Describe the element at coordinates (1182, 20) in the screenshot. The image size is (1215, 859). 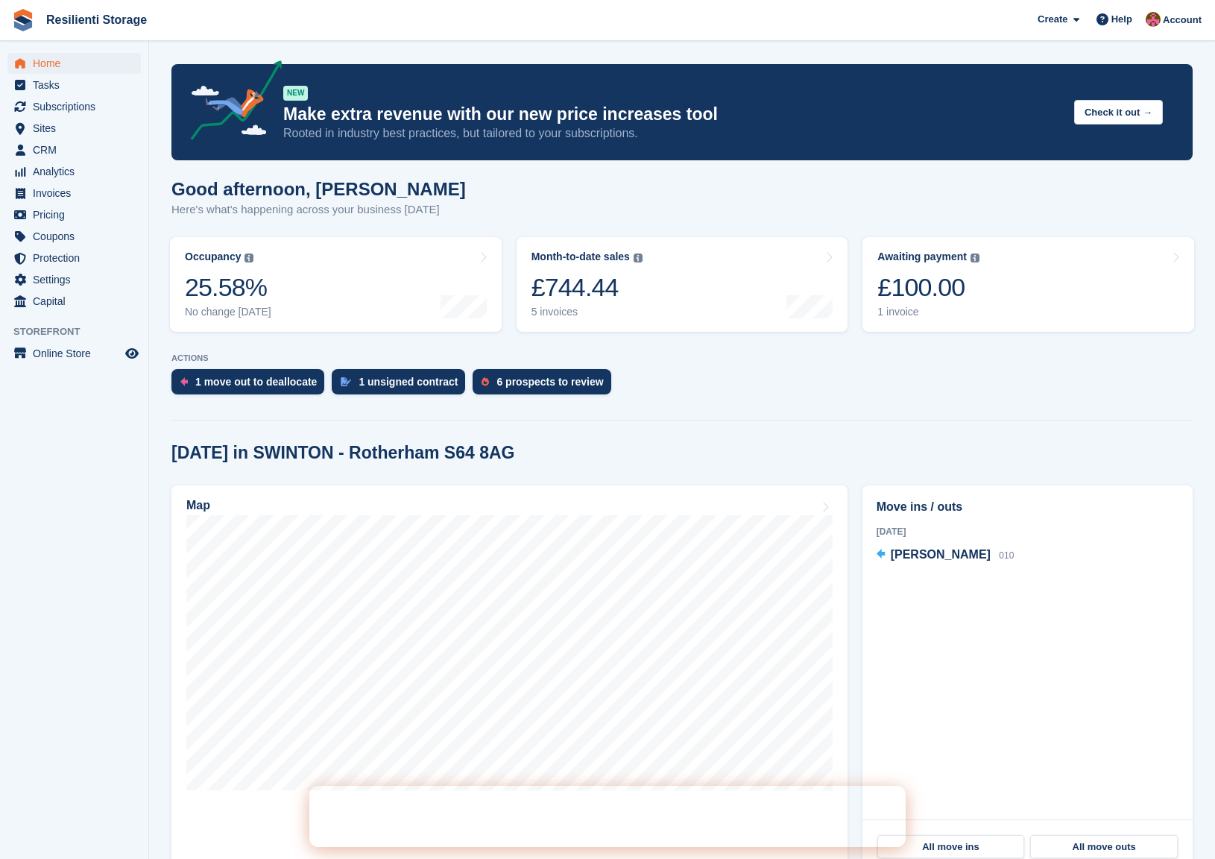
I see `span: Account` at that location.